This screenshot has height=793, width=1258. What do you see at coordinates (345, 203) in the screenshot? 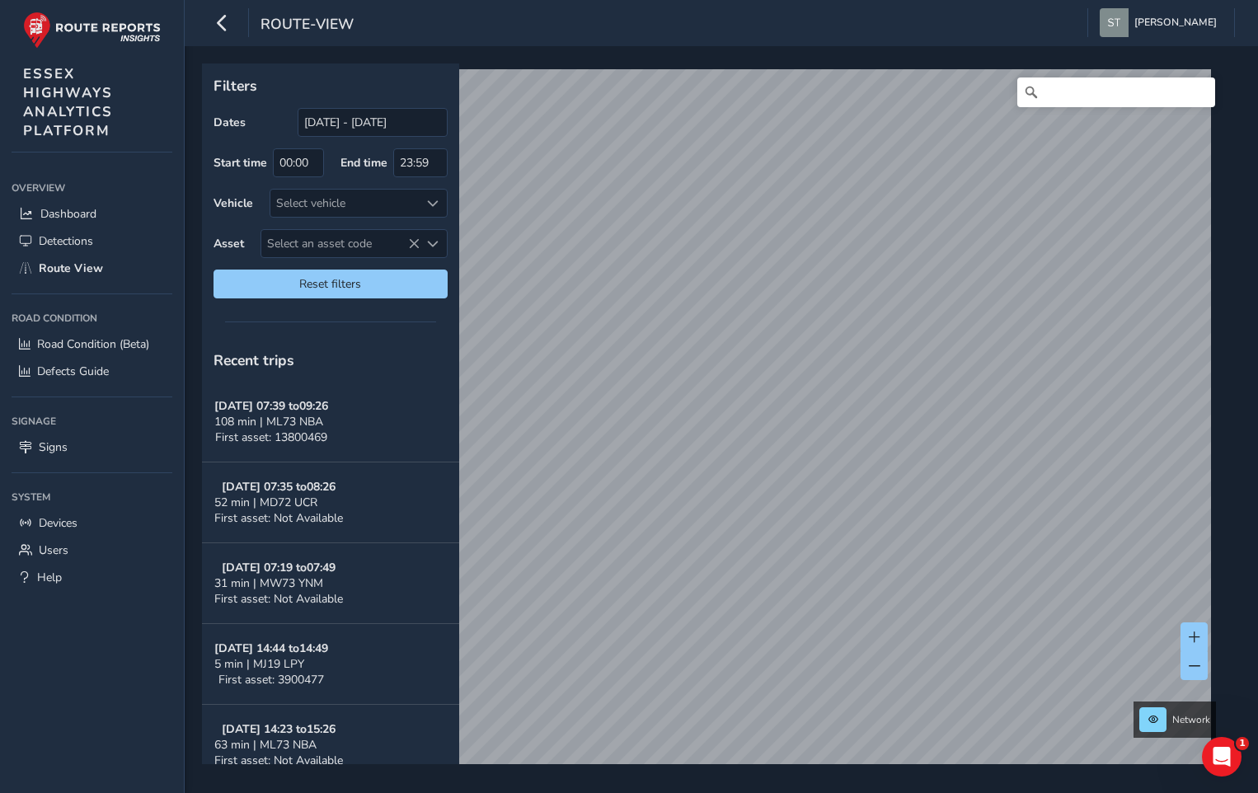
I see `div: Select vehicle` at bounding box center [345, 203].